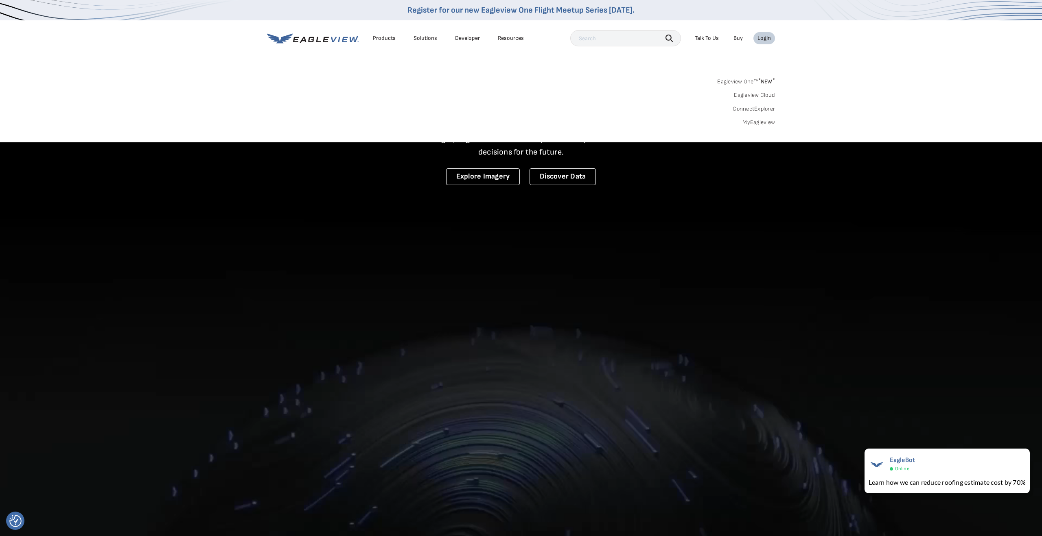  What do you see at coordinates (902, 460) in the screenshot?
I see `span: EagleBot` at bounding box center [902, 460].